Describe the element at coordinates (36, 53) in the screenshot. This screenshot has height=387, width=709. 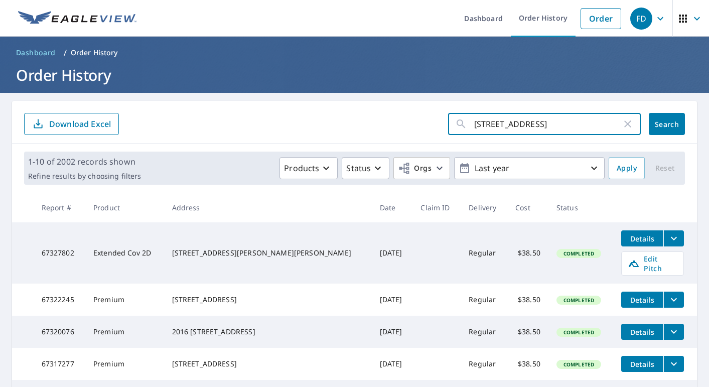
I see `a: Dashboard` at that location.